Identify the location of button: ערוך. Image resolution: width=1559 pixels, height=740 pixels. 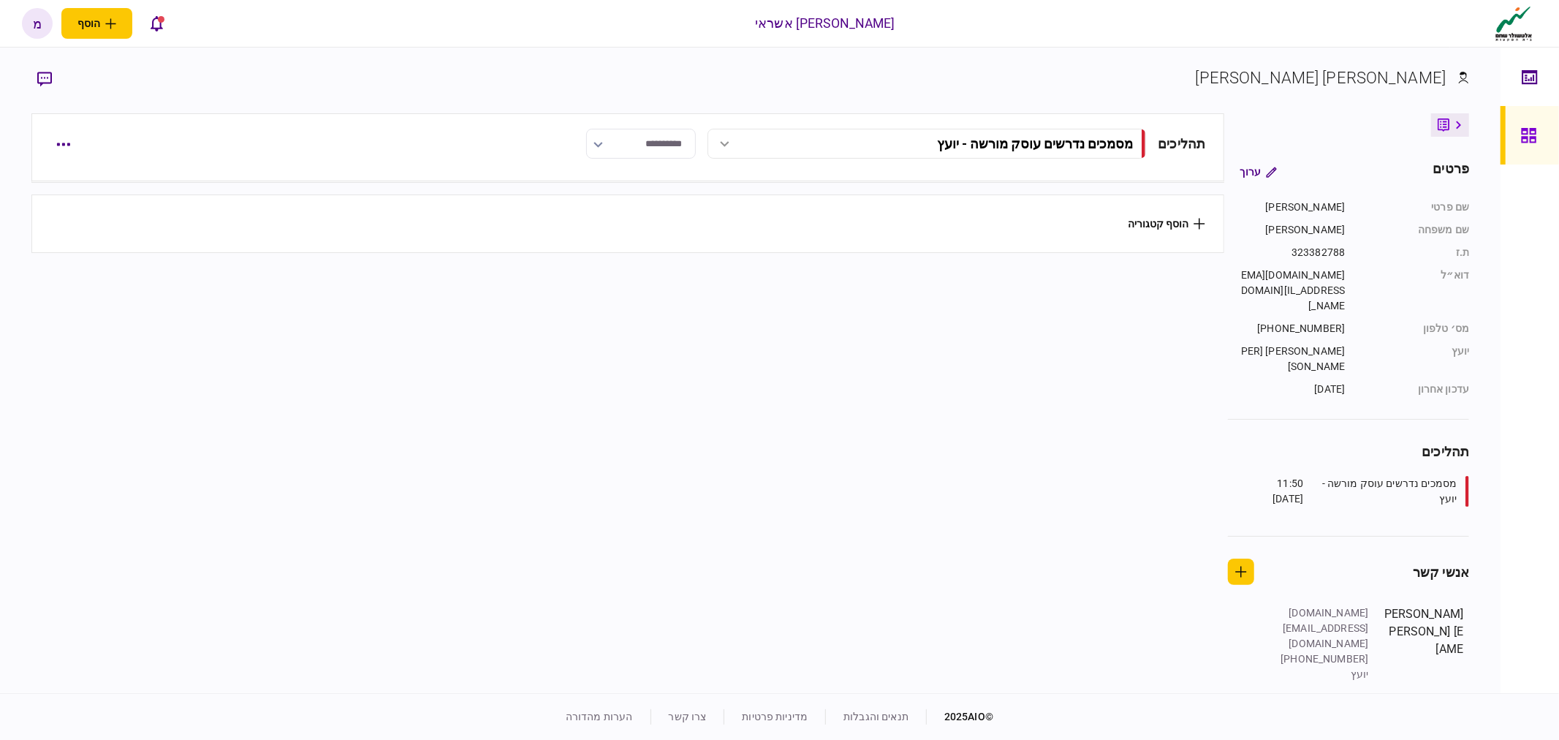
(1258, 172).